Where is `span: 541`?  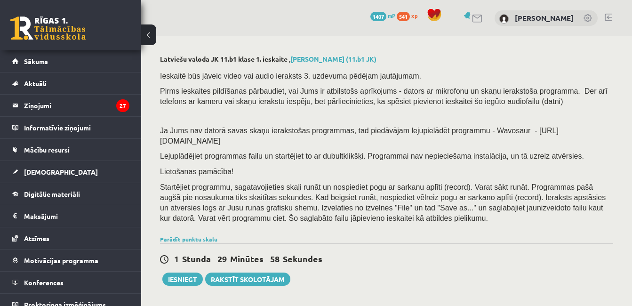 span: 541 is located at coordinates (403, 16).